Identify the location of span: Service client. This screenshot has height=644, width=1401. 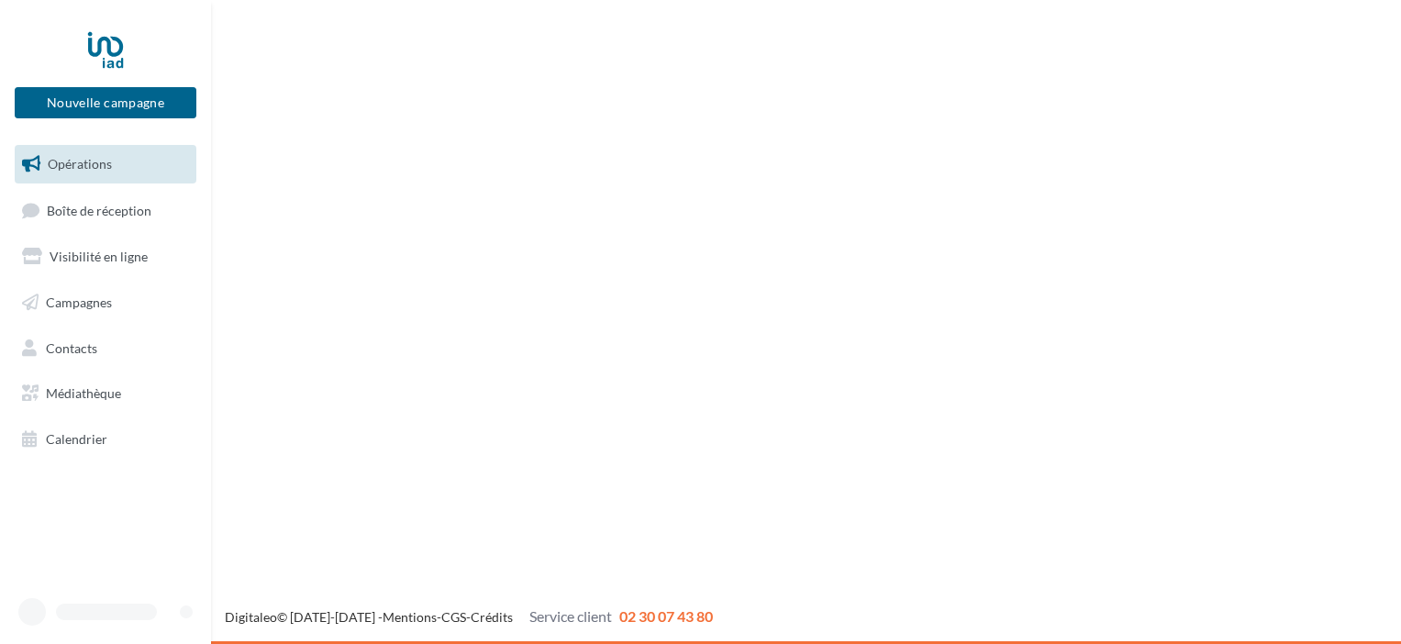
(571, 616).